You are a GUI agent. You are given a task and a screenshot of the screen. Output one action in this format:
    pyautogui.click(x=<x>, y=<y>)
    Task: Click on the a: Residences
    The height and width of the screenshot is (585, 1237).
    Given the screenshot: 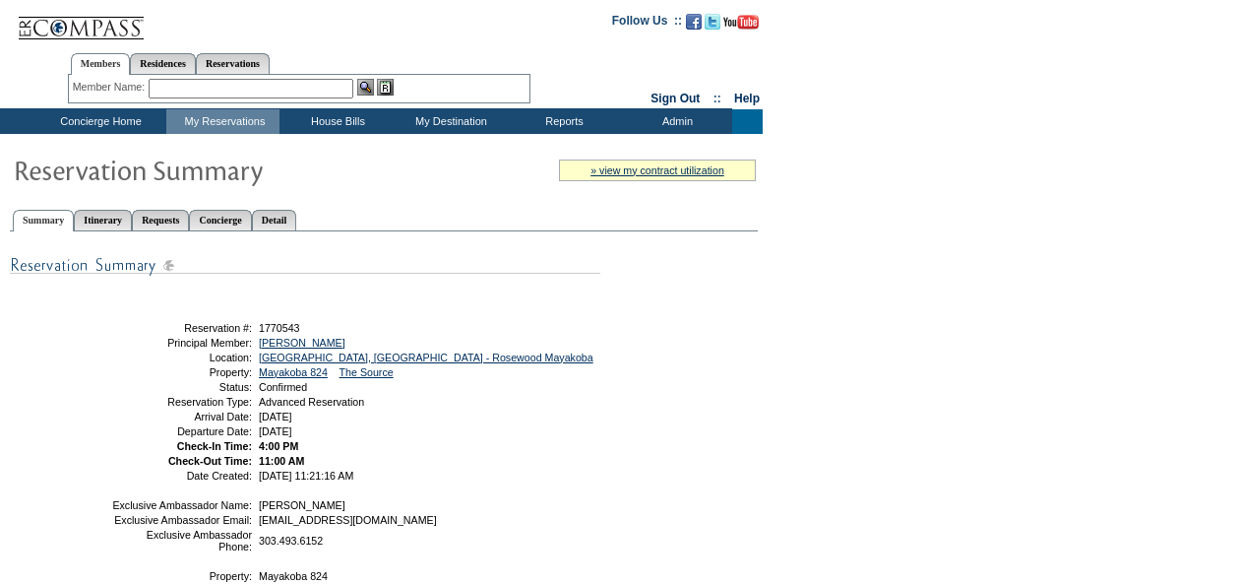 What is the action you would take?
    pyautogui.click(x=162, y=63)
    